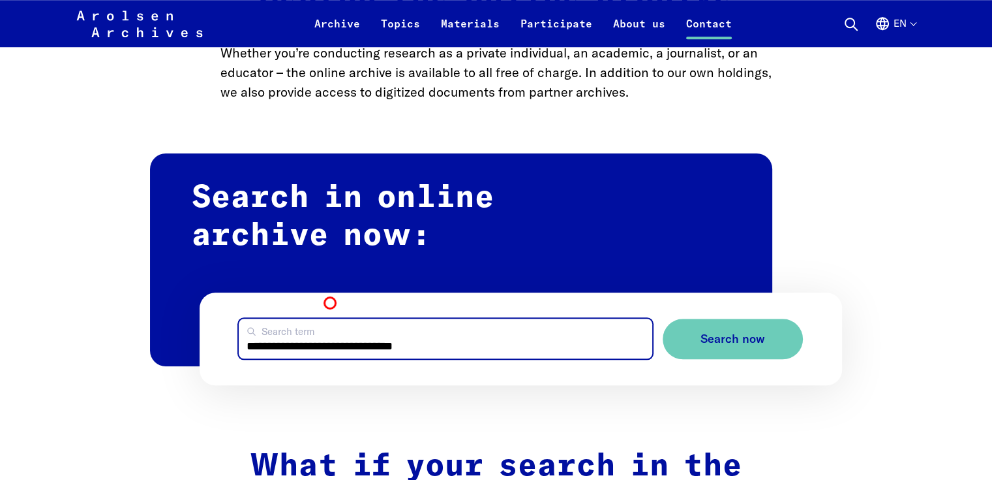 Image resolution: width=992 pixels, height=480 pixels. I want to click on a: Participate, so click(557, 31).